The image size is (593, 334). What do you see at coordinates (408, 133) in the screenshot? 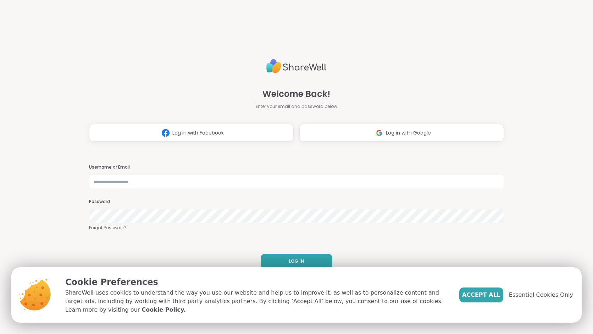
I see `span: Log in with Google` at bounding box center [408, 133].